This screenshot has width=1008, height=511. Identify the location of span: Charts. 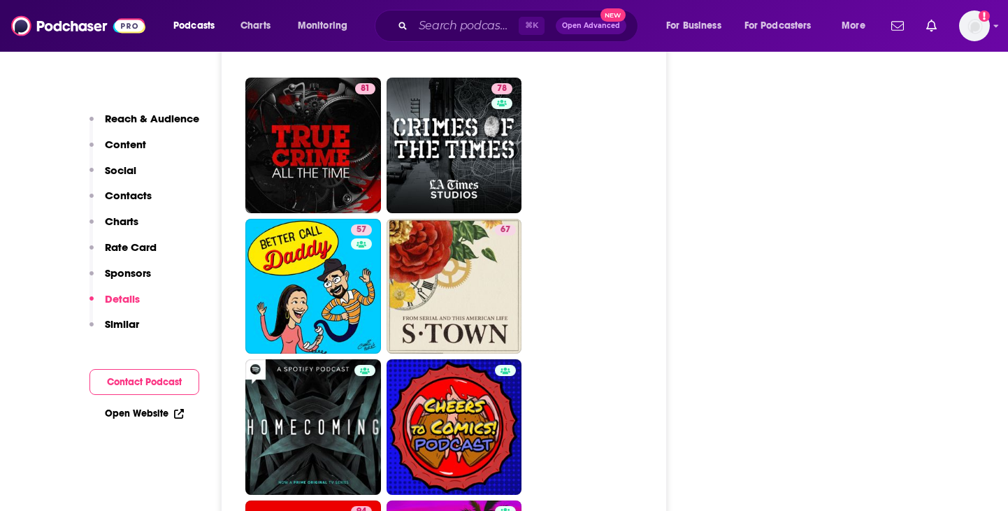
(255, 26).